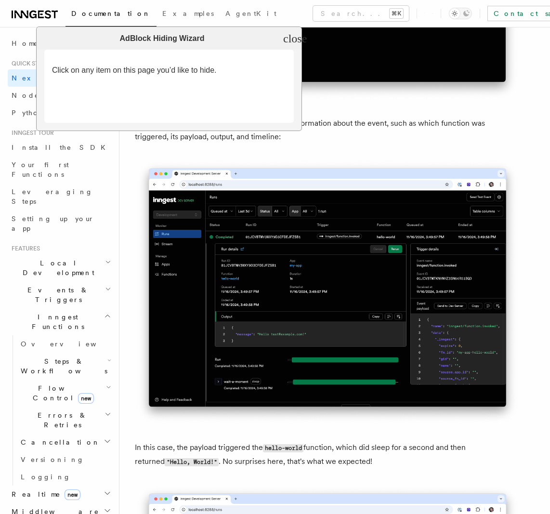  What do you see at coordinates (283, 448) in the screenshot?
I see `code: hello-world` at bounding box center [283, 448].